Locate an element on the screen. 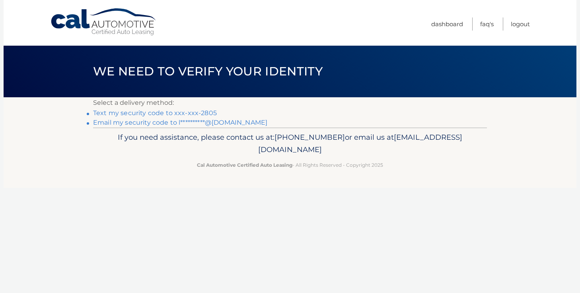  a: Dashboard is located at coordinates (447, 24).